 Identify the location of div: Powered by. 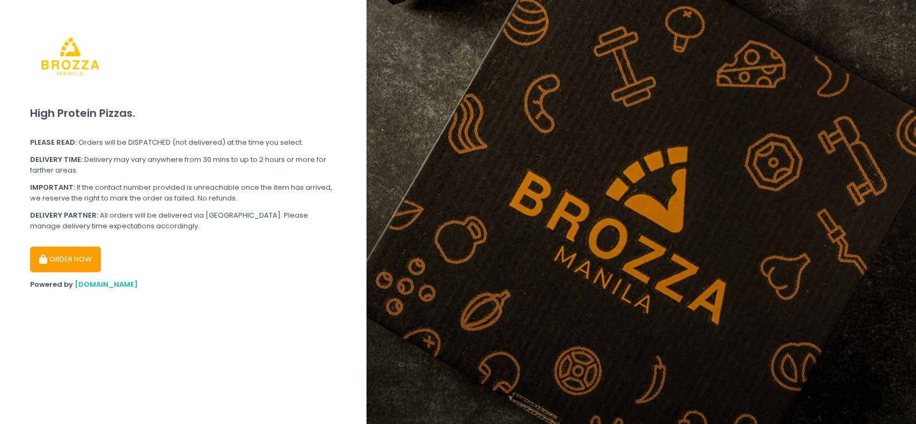
(183, 285).